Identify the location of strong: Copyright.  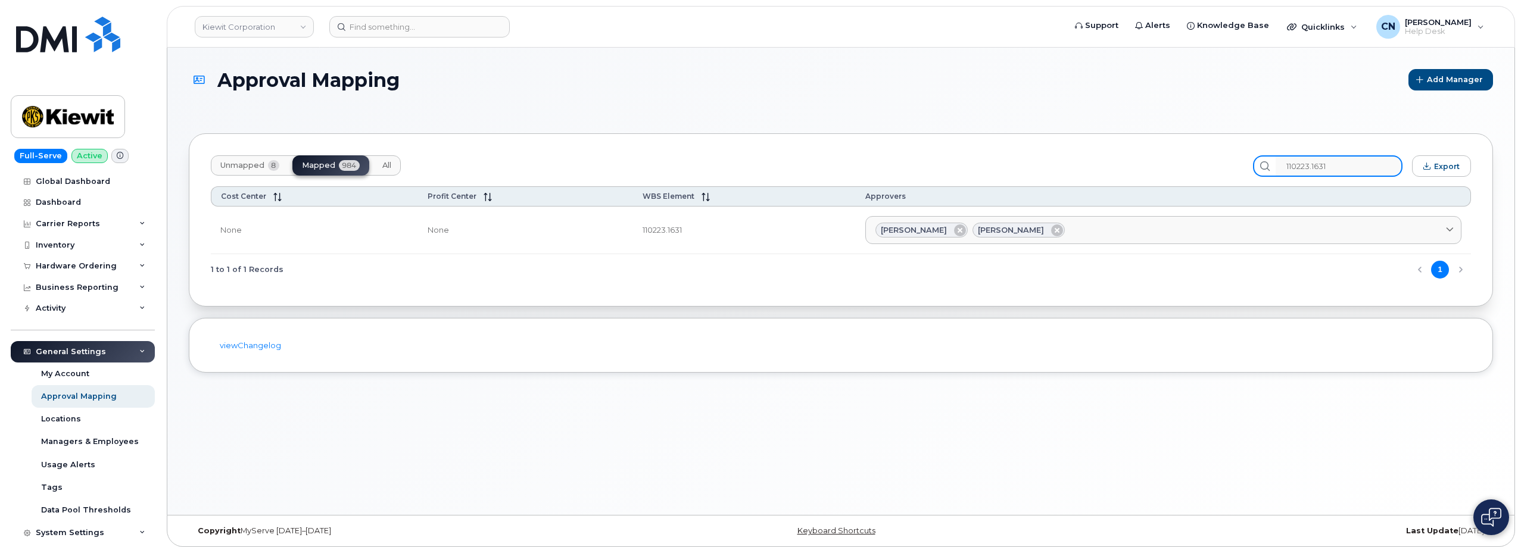
(219, 530).